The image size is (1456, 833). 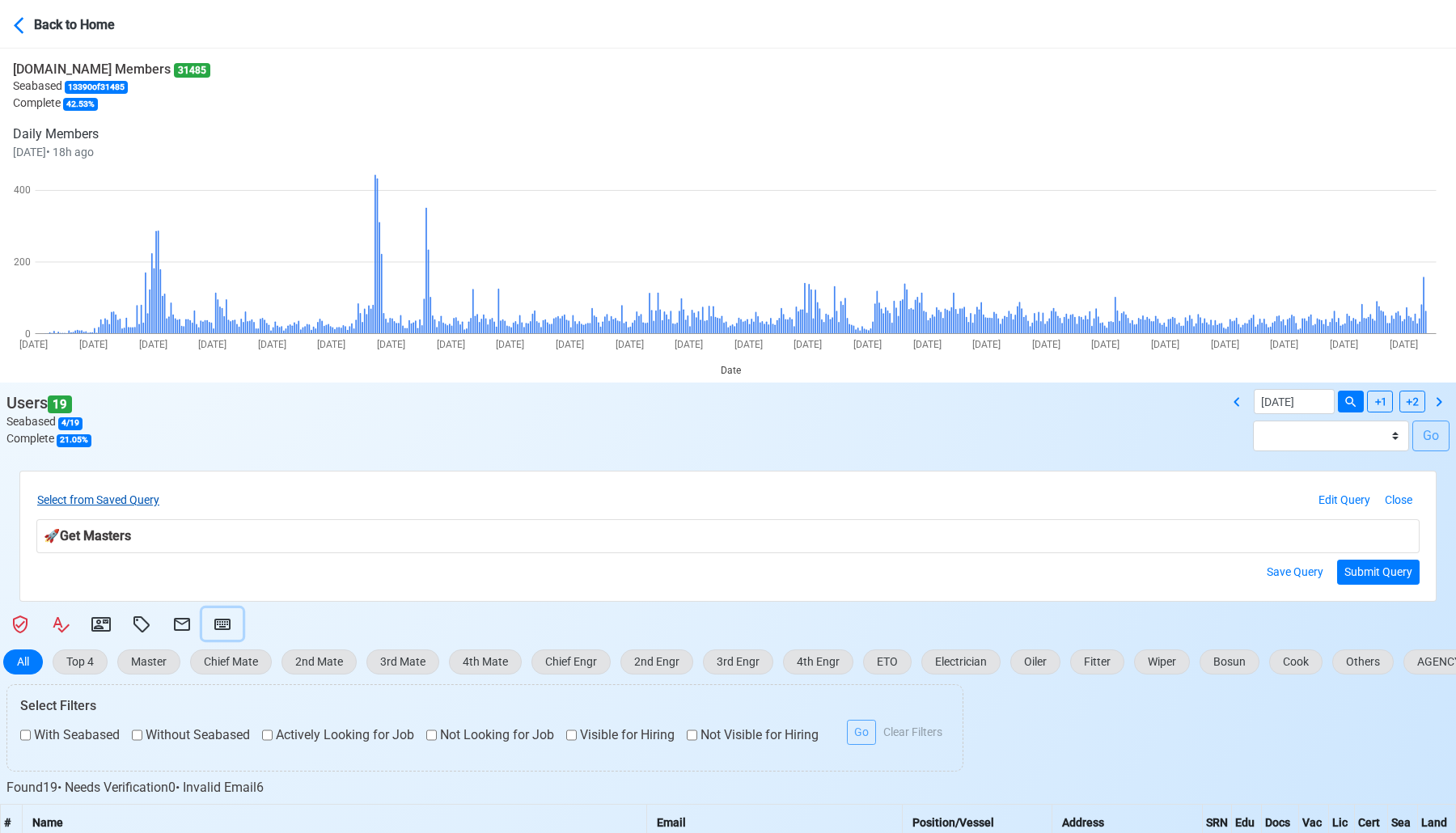 What do you see at coordinates (112, 134) in the screenshot?
I see `p: Daily Members` at bounding box center [112, 134].